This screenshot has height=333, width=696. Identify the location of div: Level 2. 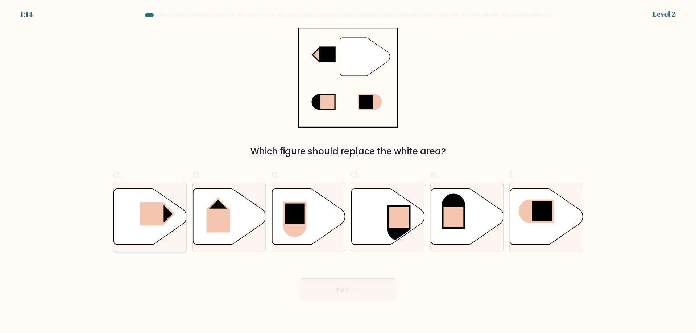
(665, 14).